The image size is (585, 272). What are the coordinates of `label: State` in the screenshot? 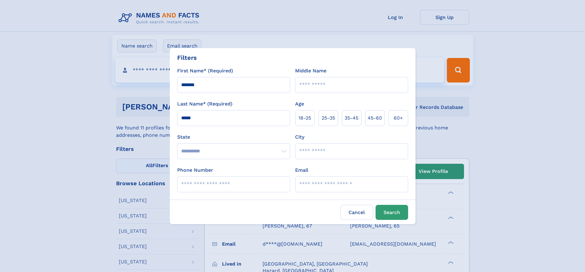 It's located at (234, 137).